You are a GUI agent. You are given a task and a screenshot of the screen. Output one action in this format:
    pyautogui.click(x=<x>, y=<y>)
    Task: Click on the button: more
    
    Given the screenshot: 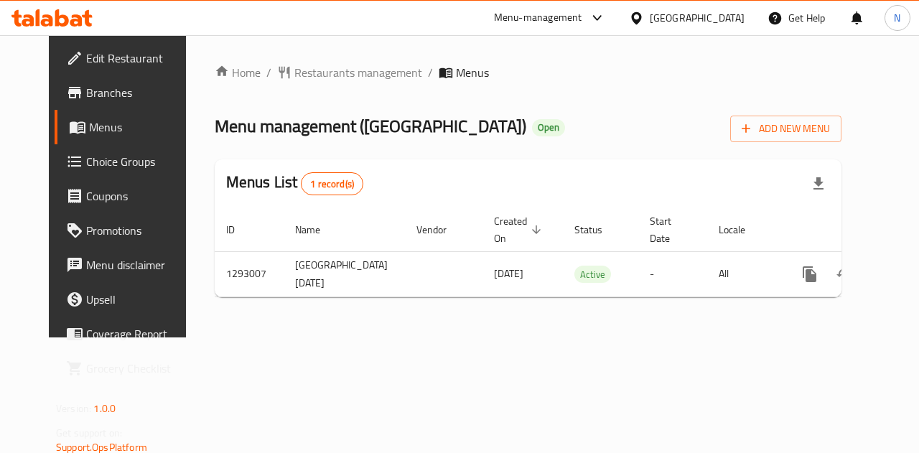 What is the action you would take?
    pyautogui.click(x=810, y=274)
    